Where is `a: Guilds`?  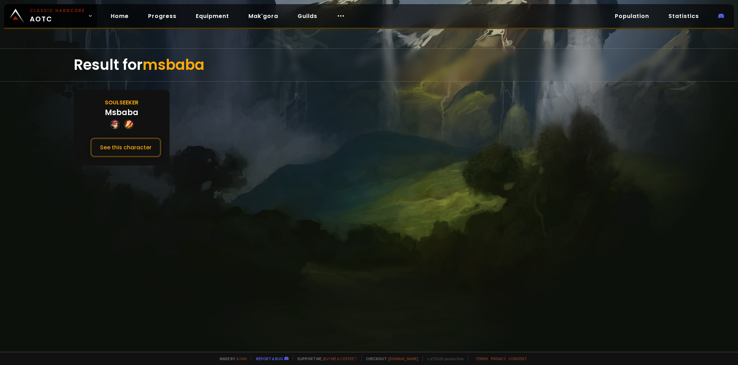
a: Guilds is located at coordinates (307, 16).